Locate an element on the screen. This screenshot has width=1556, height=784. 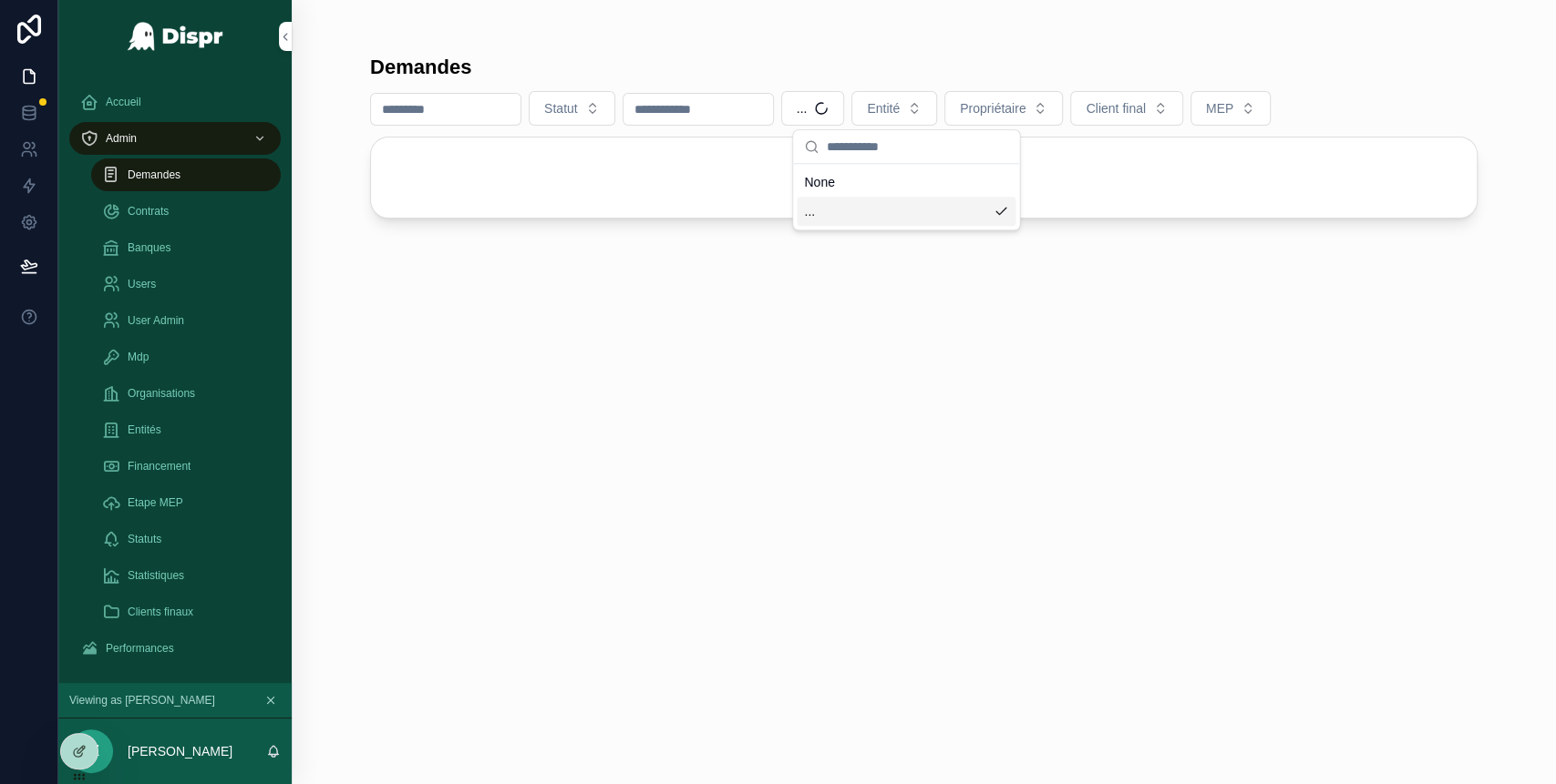
a: Demandes is located at coordinates (186, 175).